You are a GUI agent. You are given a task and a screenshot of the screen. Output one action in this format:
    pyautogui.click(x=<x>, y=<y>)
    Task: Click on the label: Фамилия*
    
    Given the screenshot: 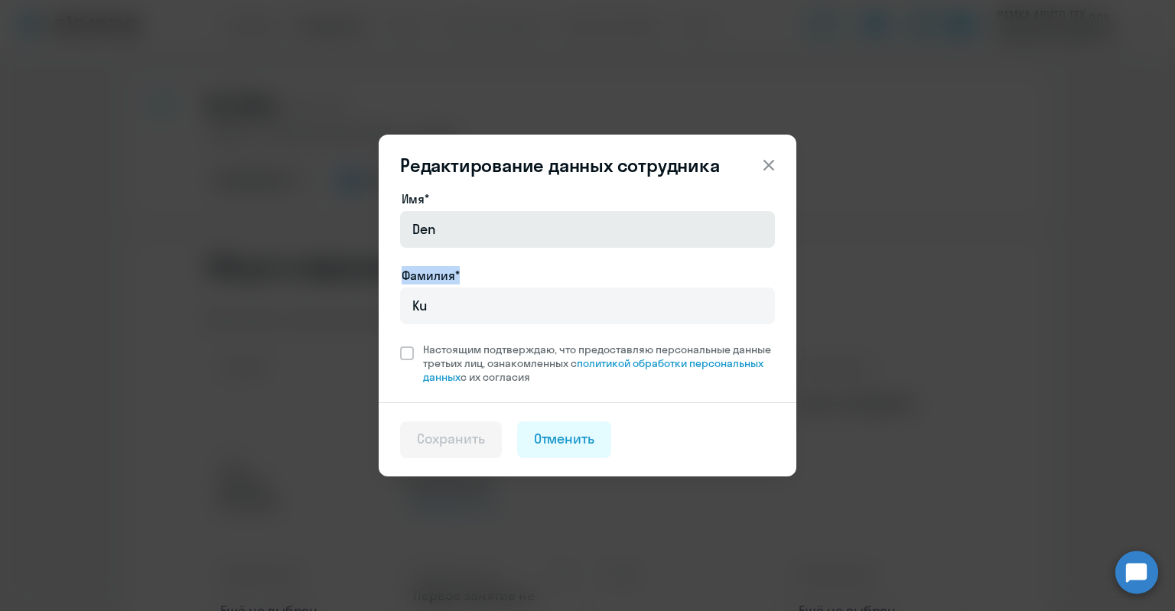 What is the action you would take?
    pyautogui.click(x=431, y=275)
    